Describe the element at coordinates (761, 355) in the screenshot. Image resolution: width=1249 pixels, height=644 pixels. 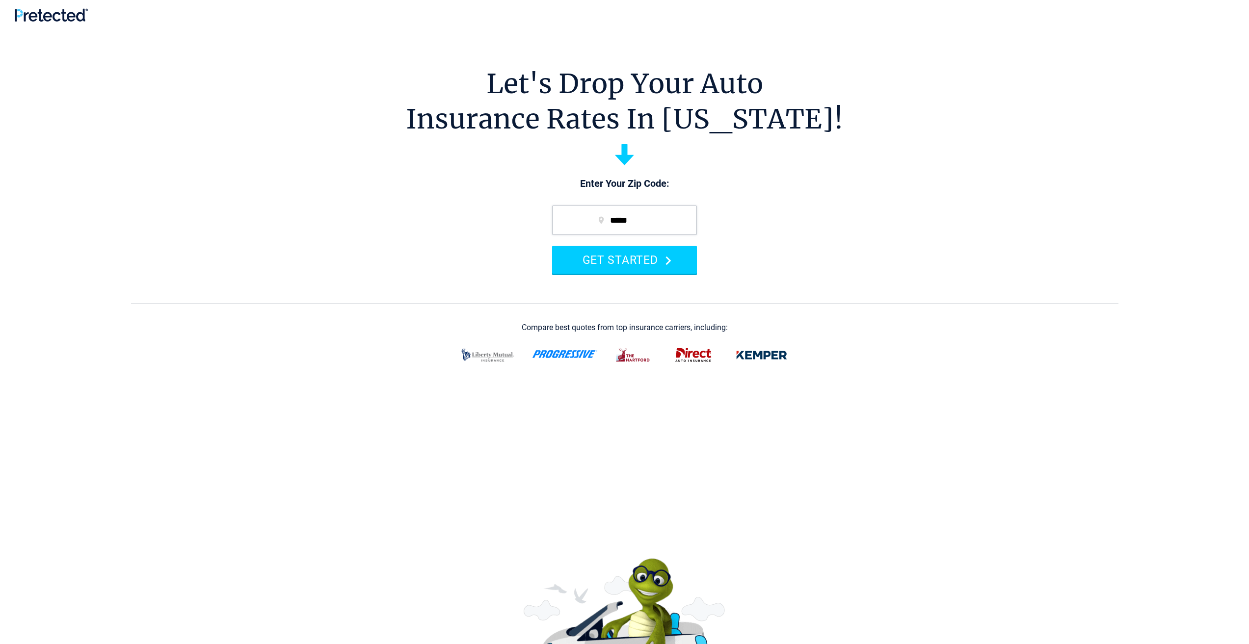
I see `img: kemper` at that location.